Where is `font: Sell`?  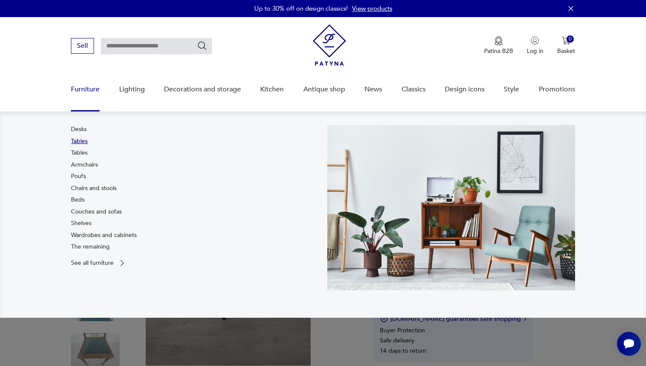
font: Sell is located at coordinates (83, 46).